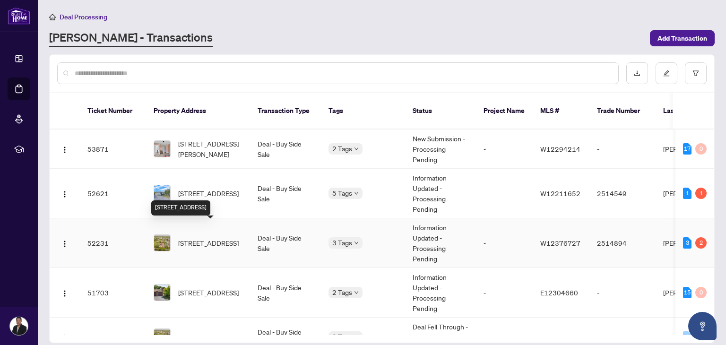 The width and height of the screenshot is (726, 345). What do you see at coordinates (113, 193) in the screenshot?
I see `td: 52621` at bounding box center [113, 193].